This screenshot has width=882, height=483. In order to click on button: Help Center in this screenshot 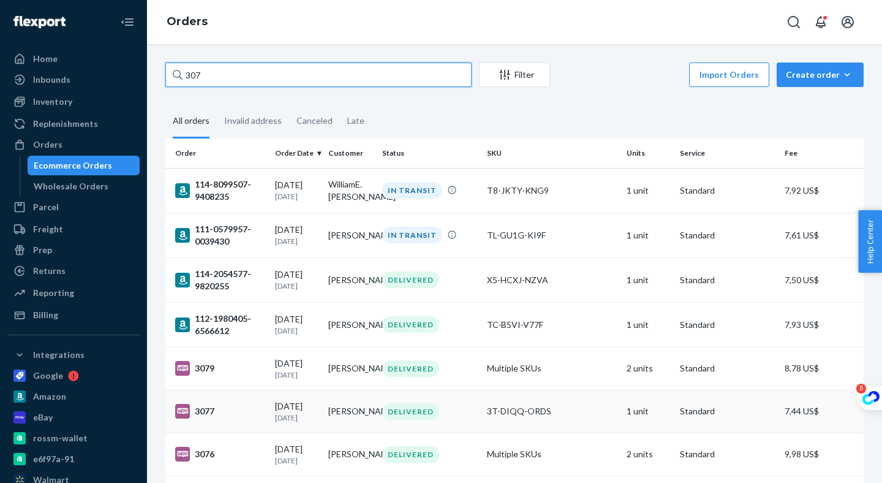, I will do `click(870, 241)`.